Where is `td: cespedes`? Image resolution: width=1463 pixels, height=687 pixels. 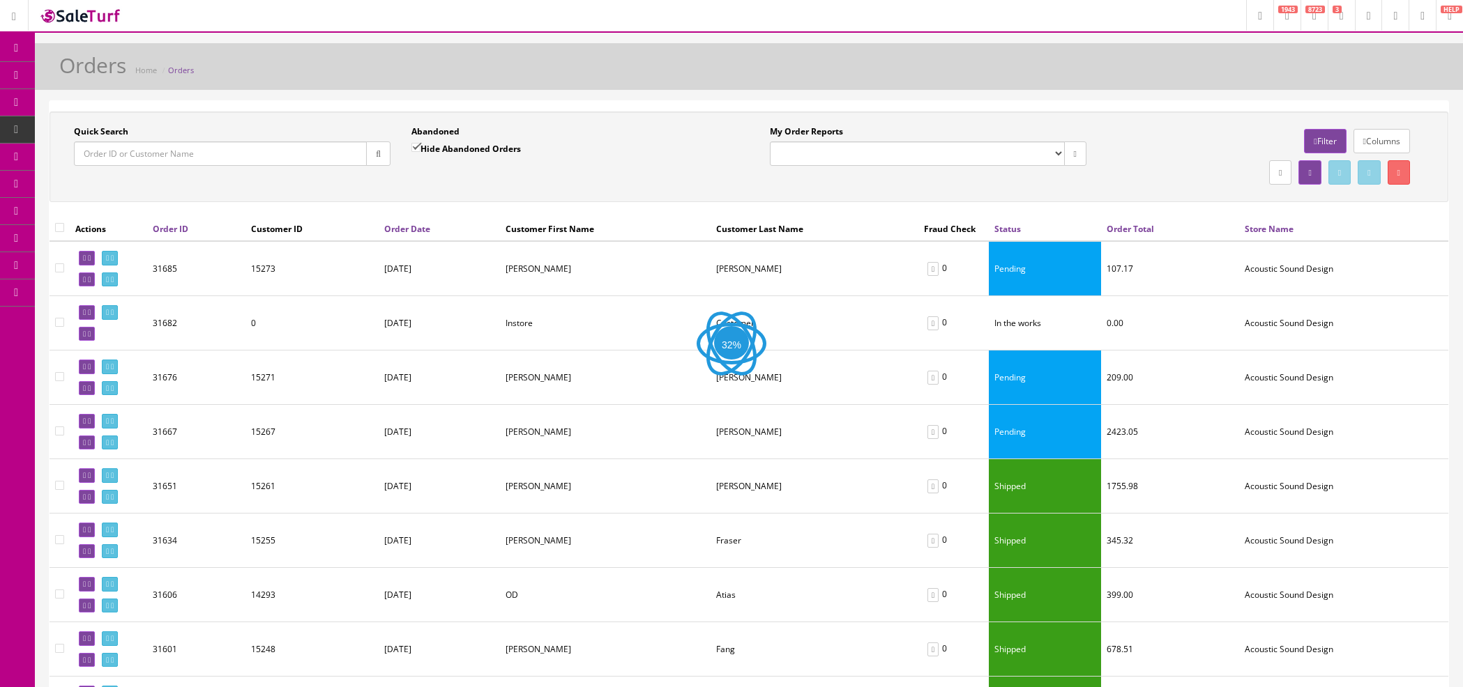 td: cespedes is located at coordinates (814, 432).